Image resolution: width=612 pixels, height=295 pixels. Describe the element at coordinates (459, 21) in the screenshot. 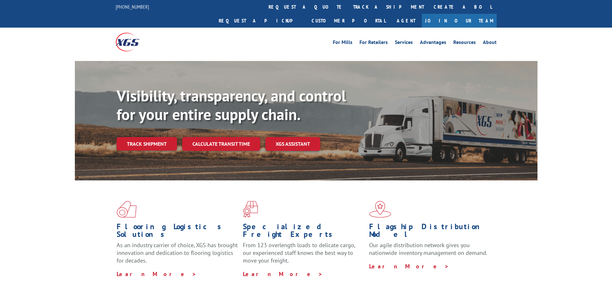

I see `a: Join Our Team` at that location.